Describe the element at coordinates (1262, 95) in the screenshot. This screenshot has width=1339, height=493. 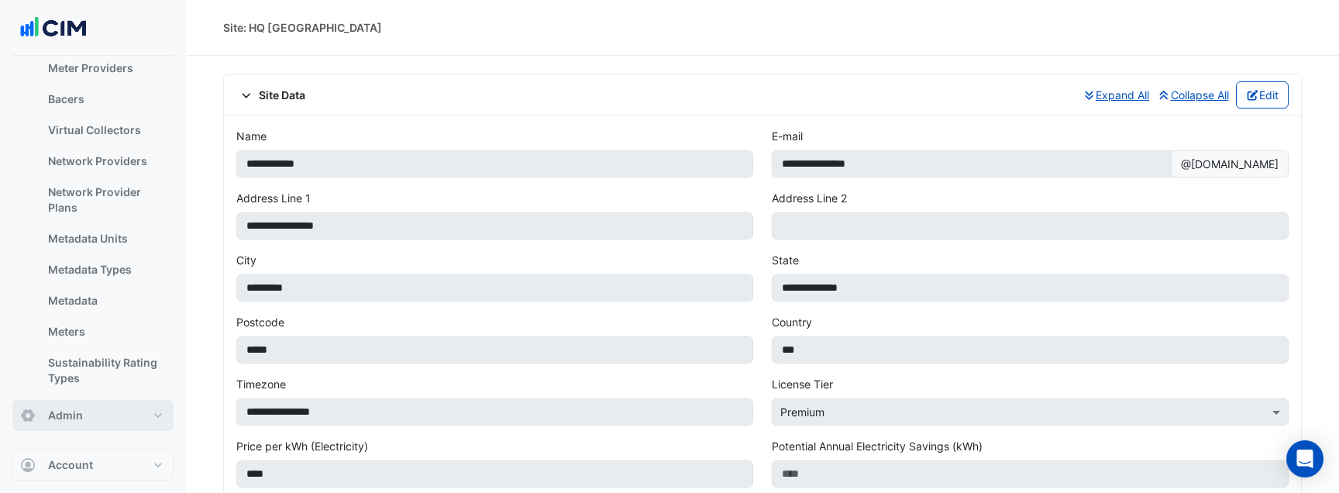
I see `button: Edit` at that location.